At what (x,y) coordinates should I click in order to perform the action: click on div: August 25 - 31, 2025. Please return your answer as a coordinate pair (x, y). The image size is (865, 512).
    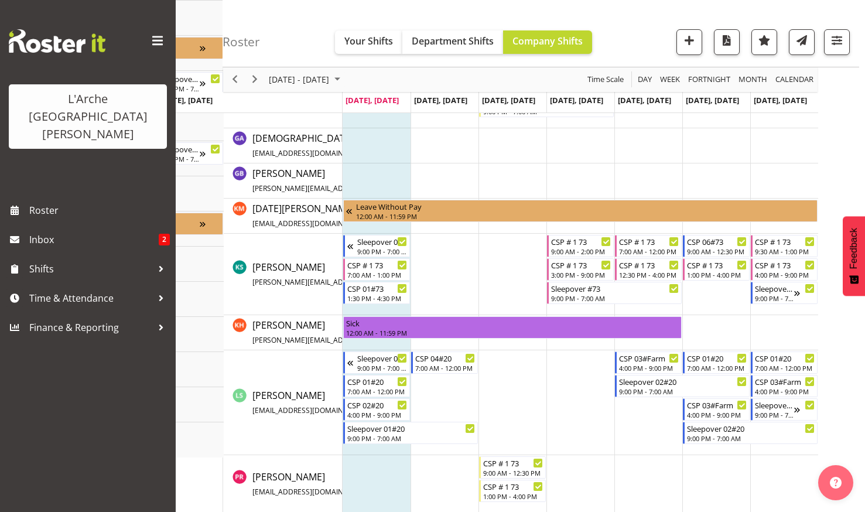
    Looking at the image, I should click on (306, 80).